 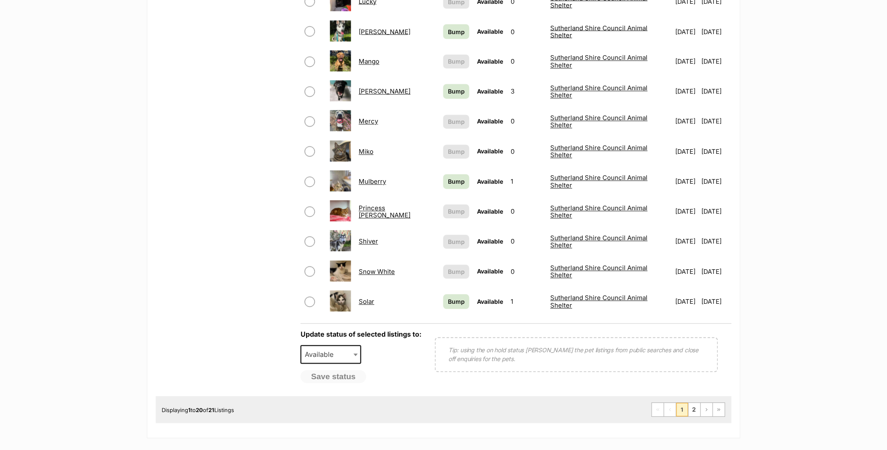 I want to click on span: First page, so click(x=658, y=410).